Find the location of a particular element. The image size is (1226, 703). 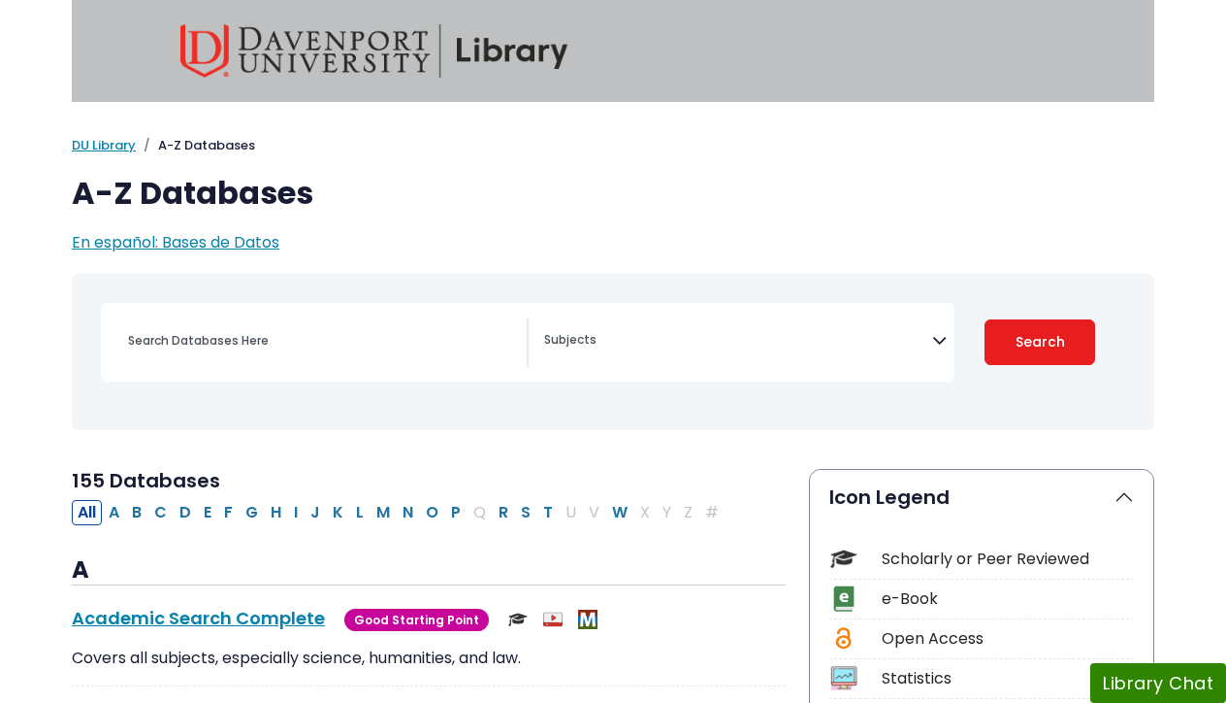

button: Filter Results O is located at coordinates (432, 512).